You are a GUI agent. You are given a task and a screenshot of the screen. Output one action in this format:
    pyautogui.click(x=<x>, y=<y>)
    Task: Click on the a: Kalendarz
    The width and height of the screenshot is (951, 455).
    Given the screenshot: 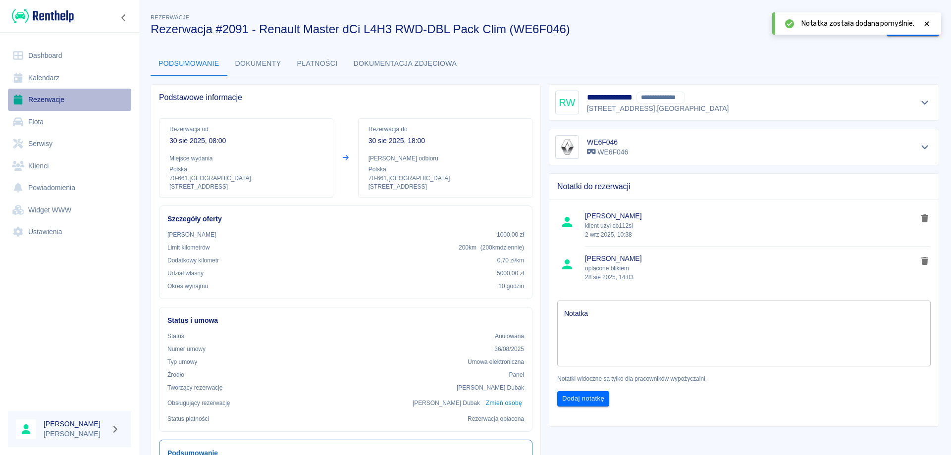 What is the action you would take?
    pyautogui.click(x=69, y=78)
    